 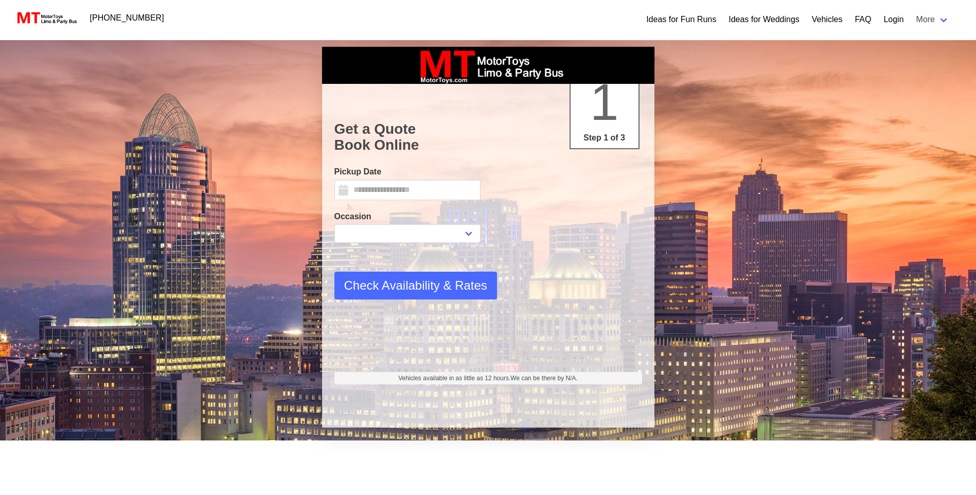 I want to click on button: Check Availability & Rates, so click(x=416, y=286).